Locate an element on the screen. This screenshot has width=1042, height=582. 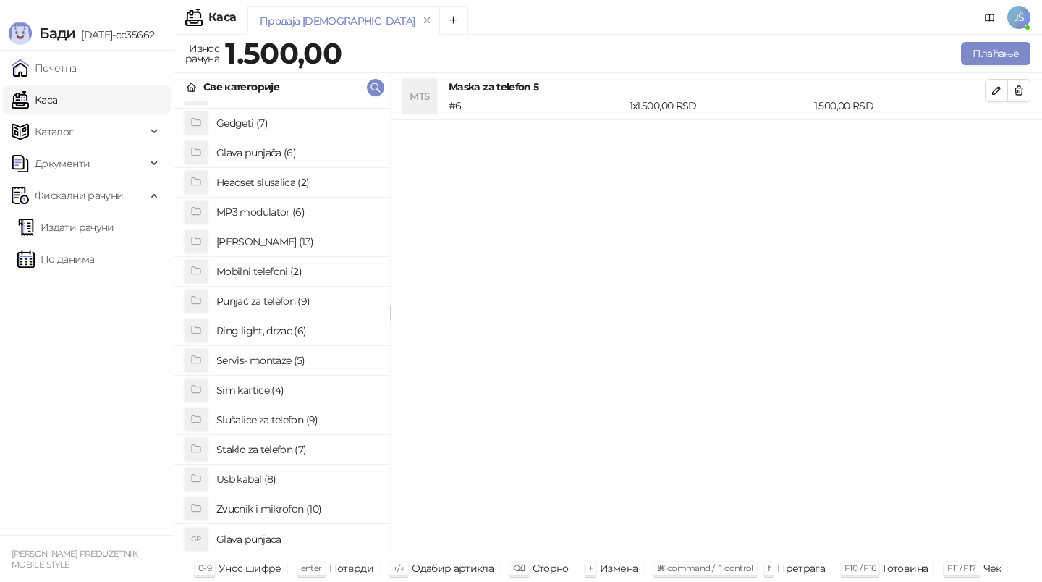
a: Документација is located at coordinates (990, 17).